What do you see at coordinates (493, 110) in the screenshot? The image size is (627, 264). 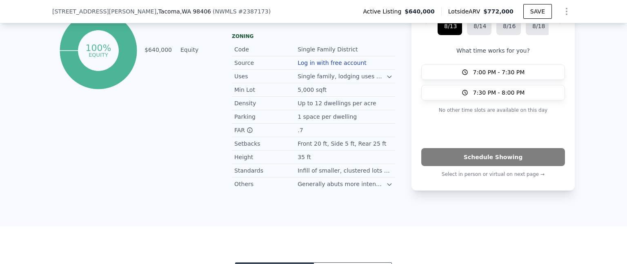 I see `p: No other time slots are available on this day` at bounding box center [493, 110].